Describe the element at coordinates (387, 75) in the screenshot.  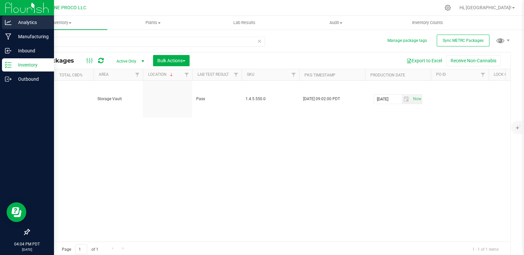
I see `a: Production Date` at that location.